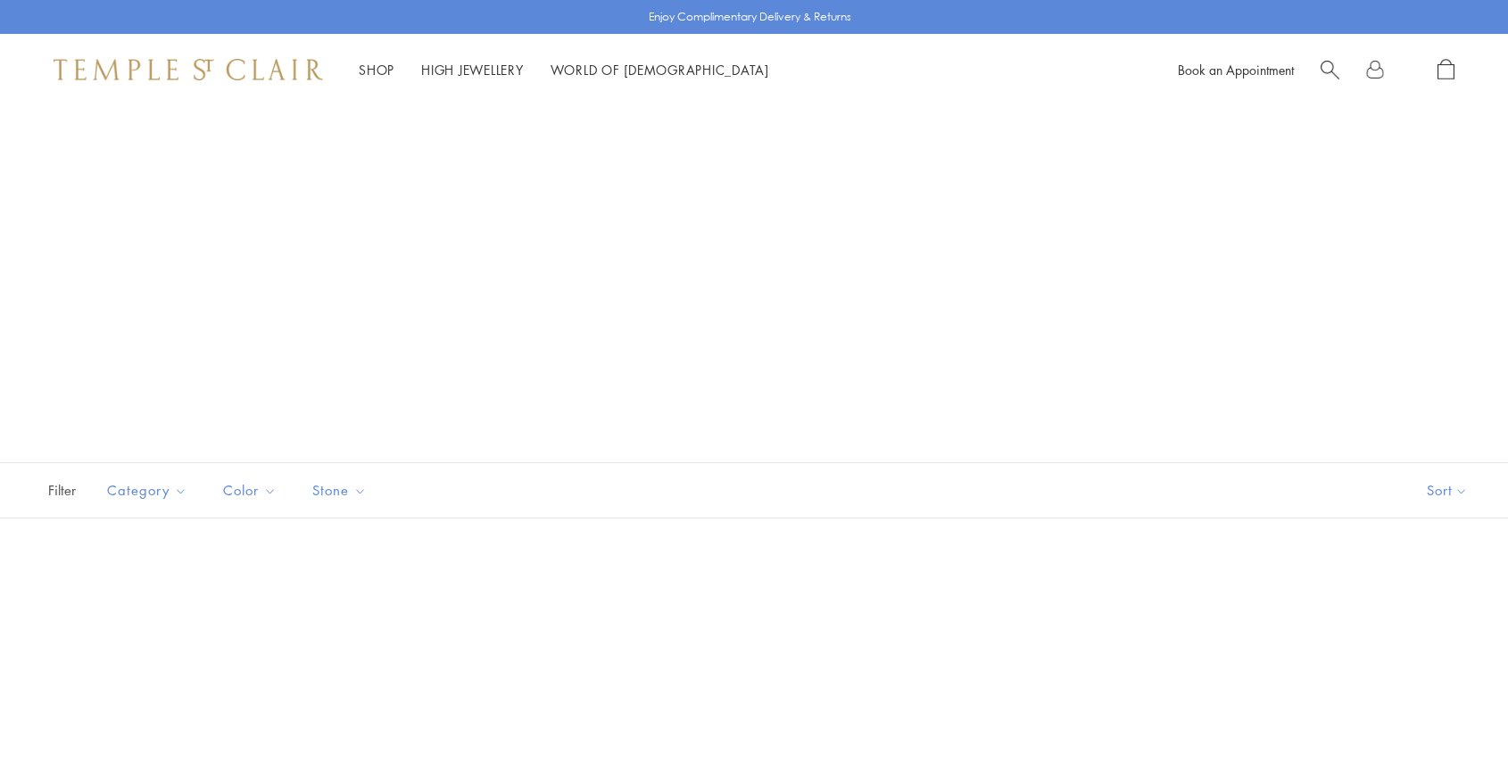  I want to click on nav: Main navigation, so click(564, 70).